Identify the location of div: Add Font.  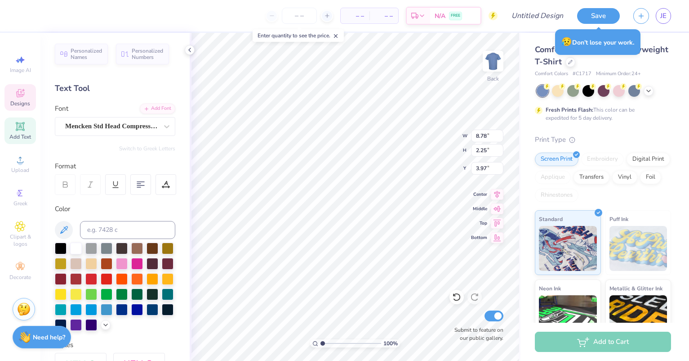
(157, 108).